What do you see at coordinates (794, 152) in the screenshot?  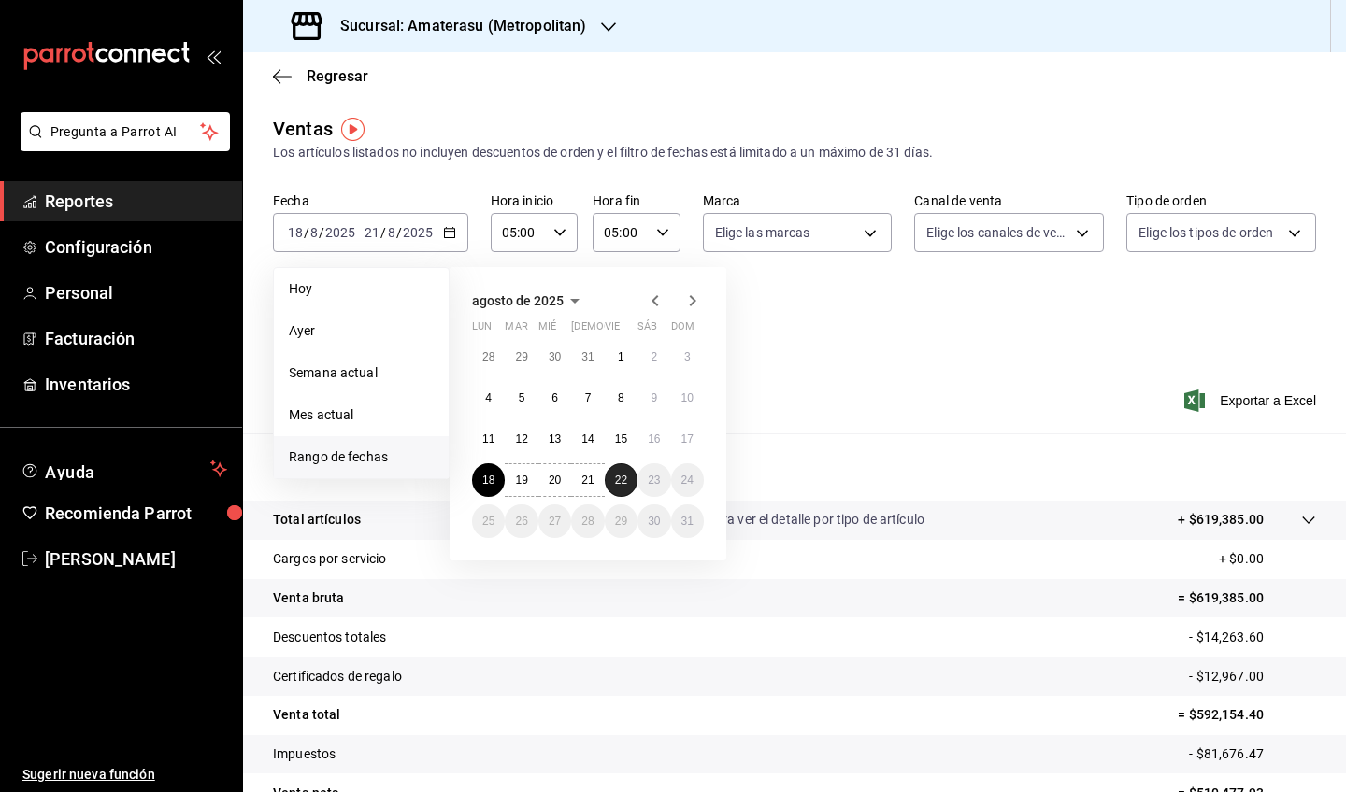 I see `div: Los artículos listados no incluyen descuentos de orden y el filtro de fechas está limitado a un m...` at bounding box center [794, 152].